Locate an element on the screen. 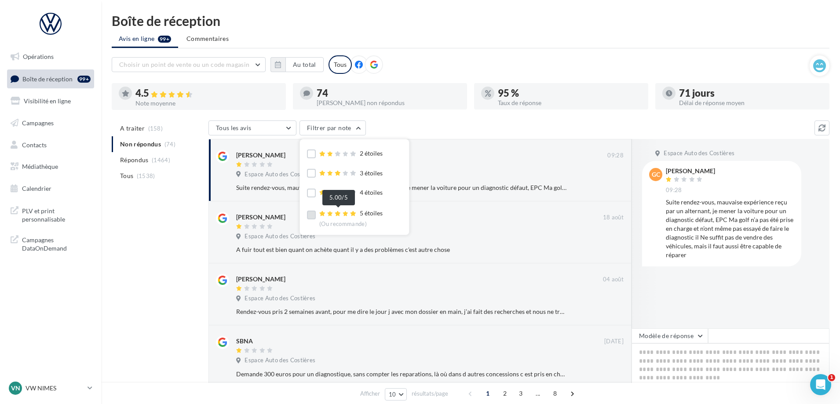  div: Boîte de réception is located at coordinates (470, 21).